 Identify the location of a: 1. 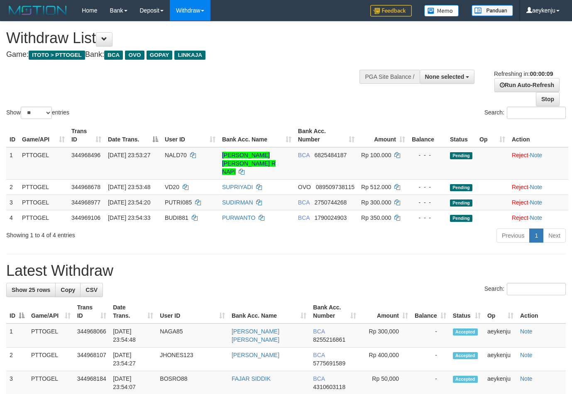
(536, 236).